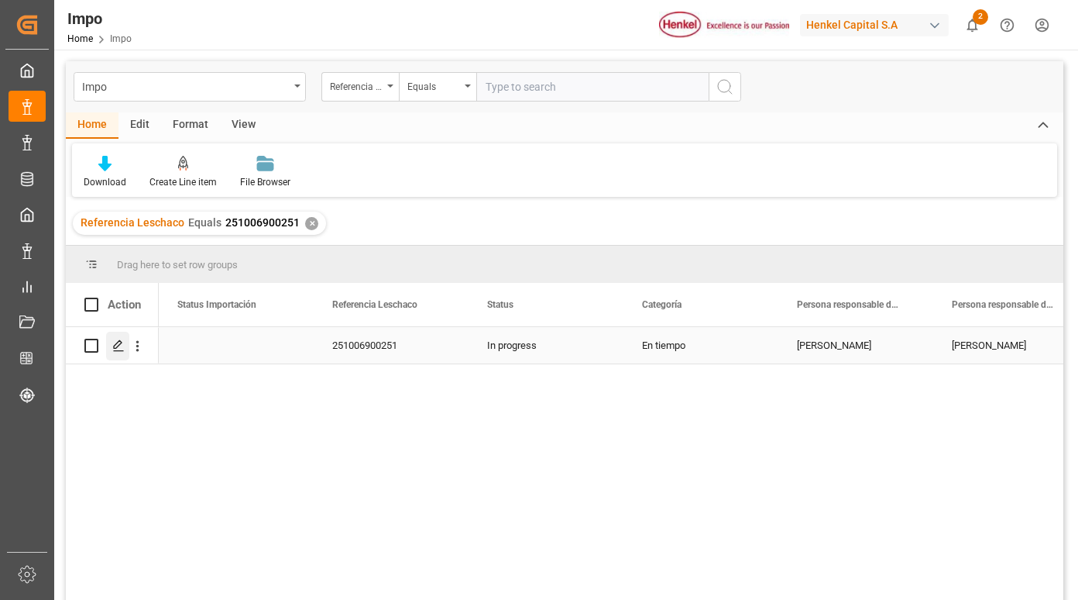 Image resolution: width=1078 pixels, height=600 pixels. Describe the element at coordinates (849, 304) in the screenshot. I see `span: Persona responsable de la importacion` at that location.